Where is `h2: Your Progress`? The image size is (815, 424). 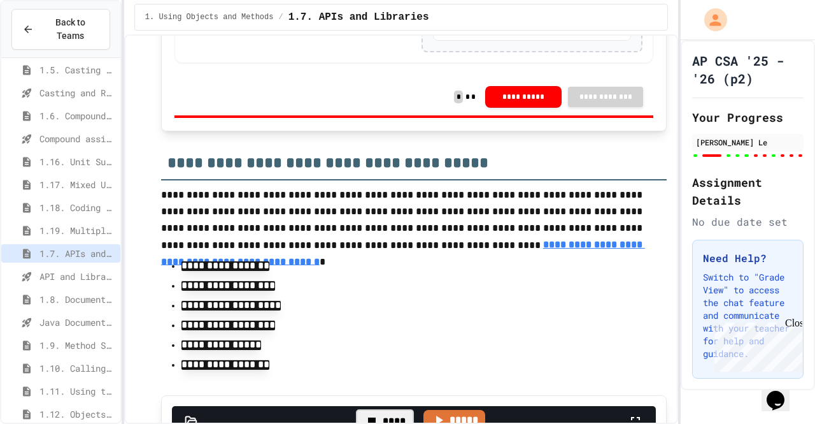 h2: Your Progress is located at coordinates (748, 117).